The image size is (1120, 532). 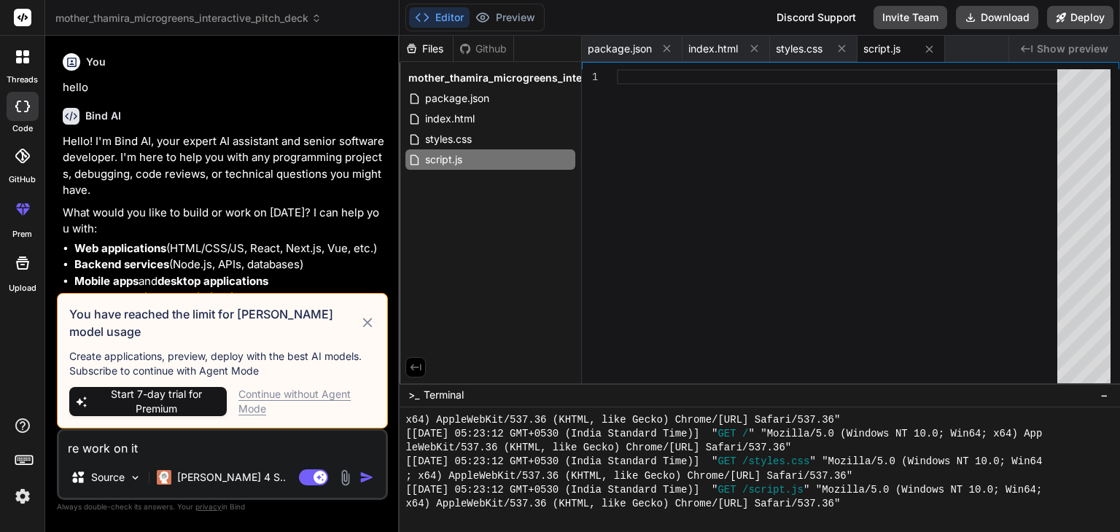 What do you see at coordinates (103, 116) in the screenshot?
I see `h6: Bind AI` at bounding box center [103, 116].